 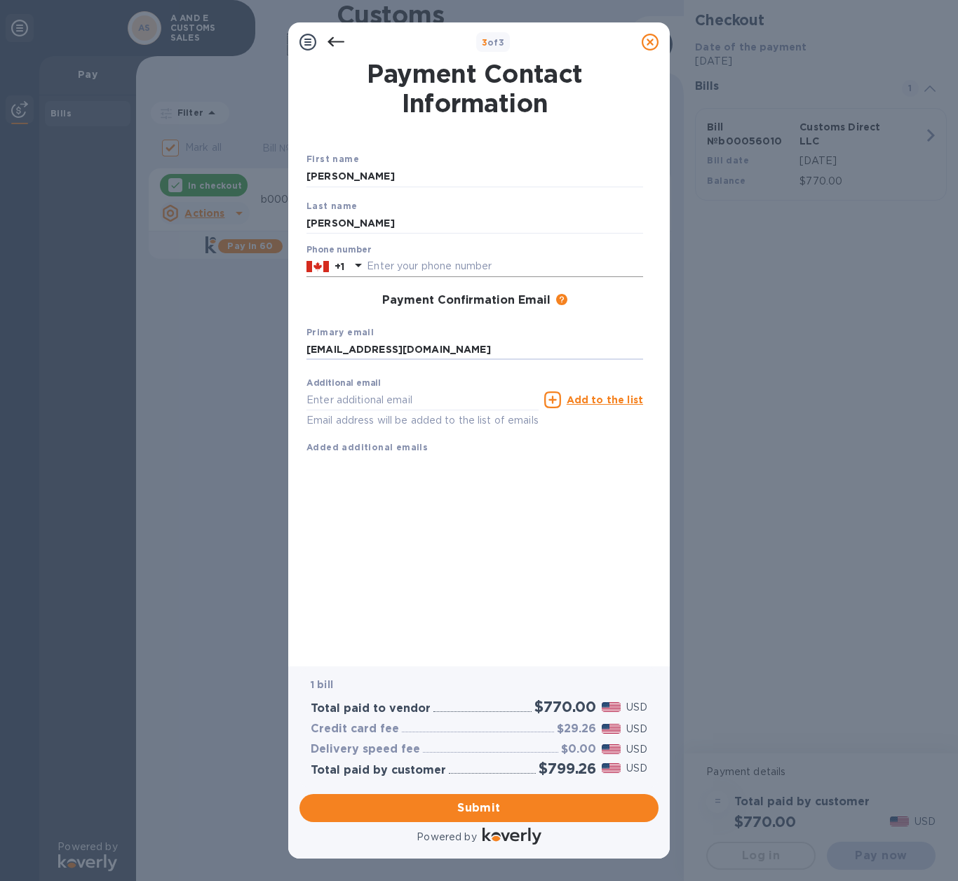 I want to click on b: First name, so click(x=332, y=159).